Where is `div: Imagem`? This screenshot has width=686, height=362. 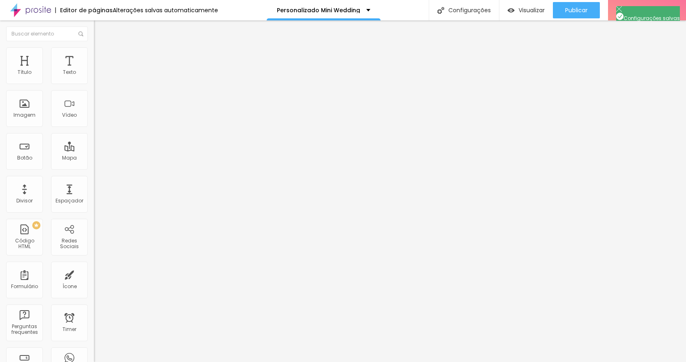 div: Imagem is located at coordinates (25, 115).